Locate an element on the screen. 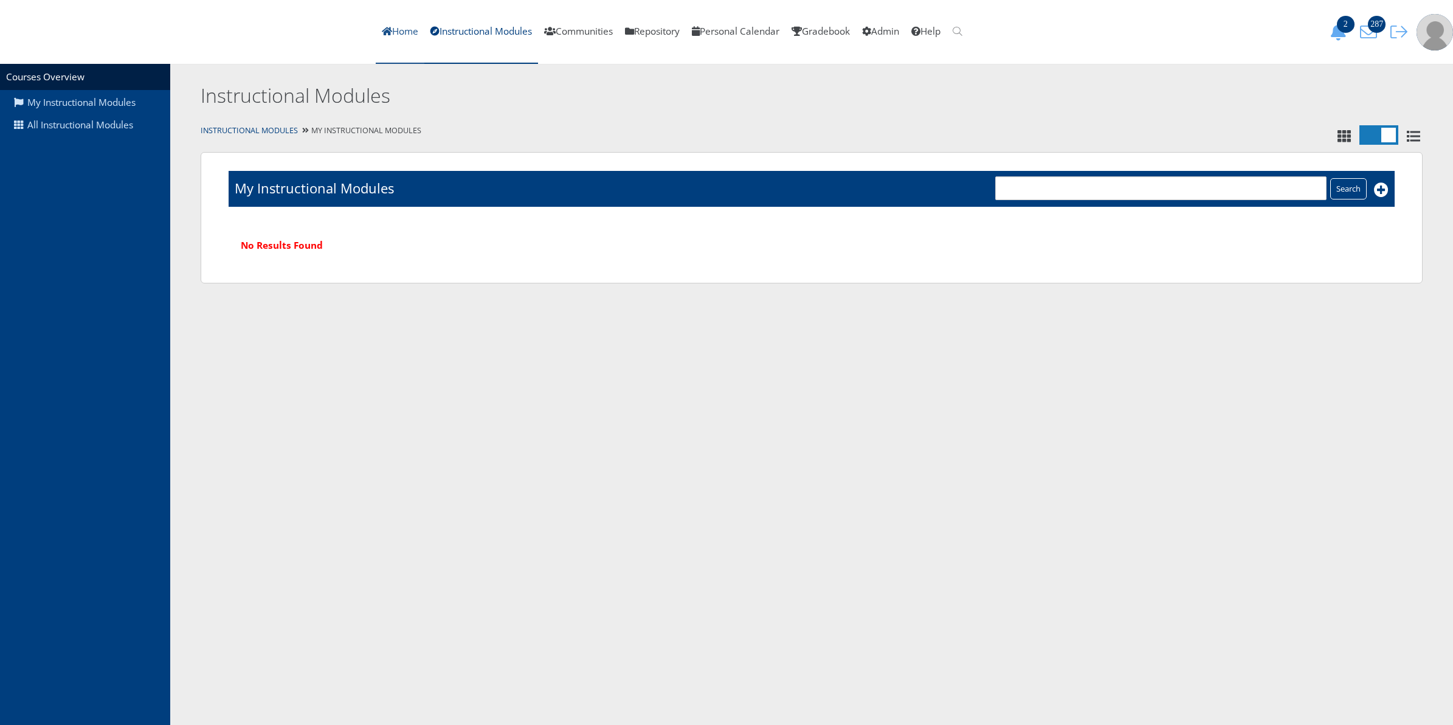 The height and width of the screenshot is (725, 1453). i: Tile is located at coordinates (1344, 136).